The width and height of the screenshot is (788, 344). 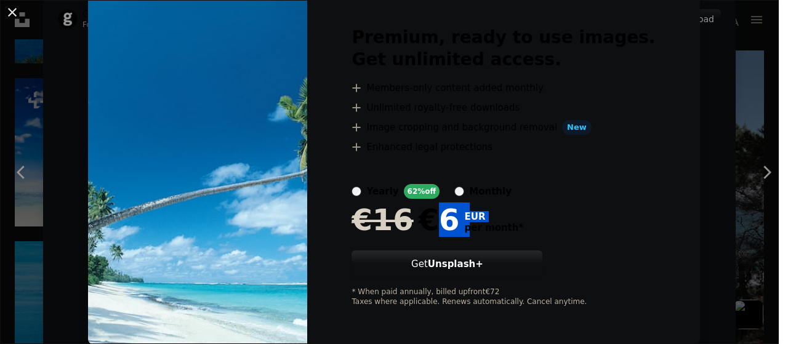 What do you see at coordinates (494, 217) in the screenshot?
I see `span: EUR` at bounding box center [494, 217].